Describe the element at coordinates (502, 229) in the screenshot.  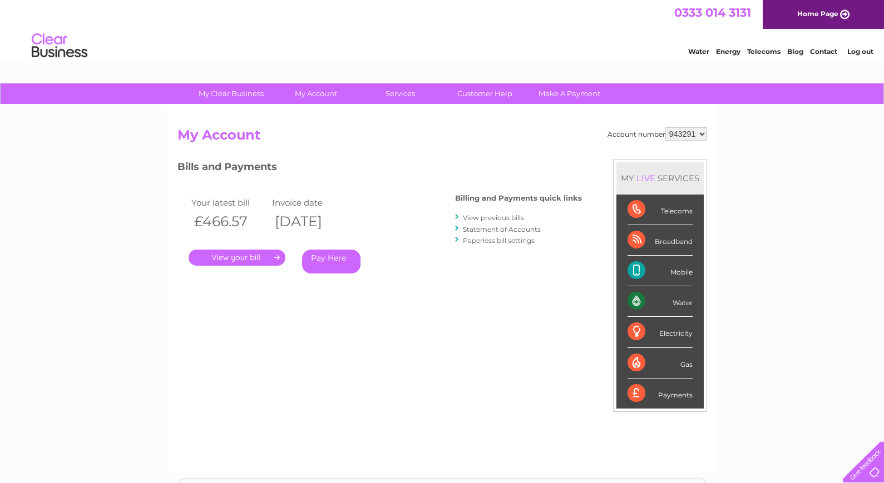
I see `a: Statement of Accounts` at that location.